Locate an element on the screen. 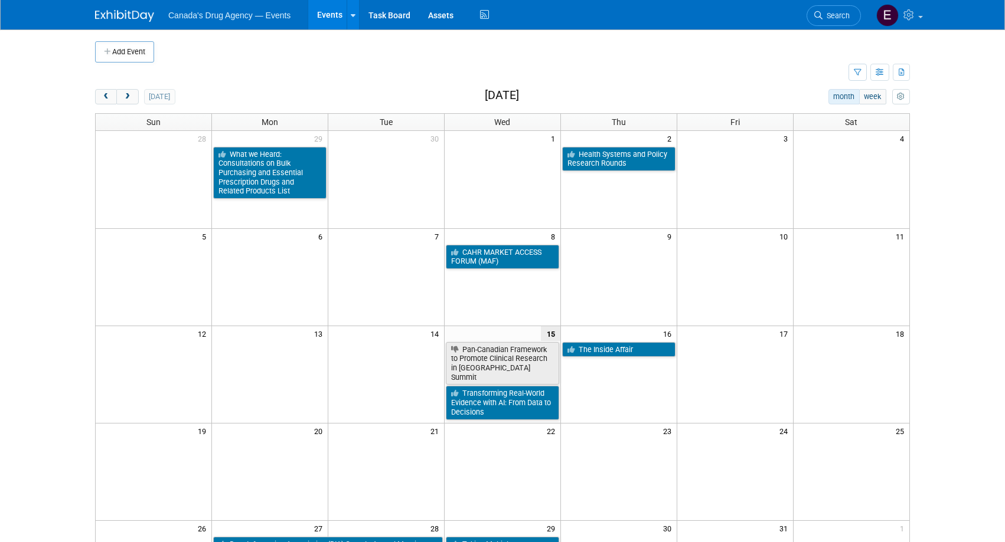 The height and width of the screenshot is (542, 1005). span: 14 is located at coordinates (436, 333).